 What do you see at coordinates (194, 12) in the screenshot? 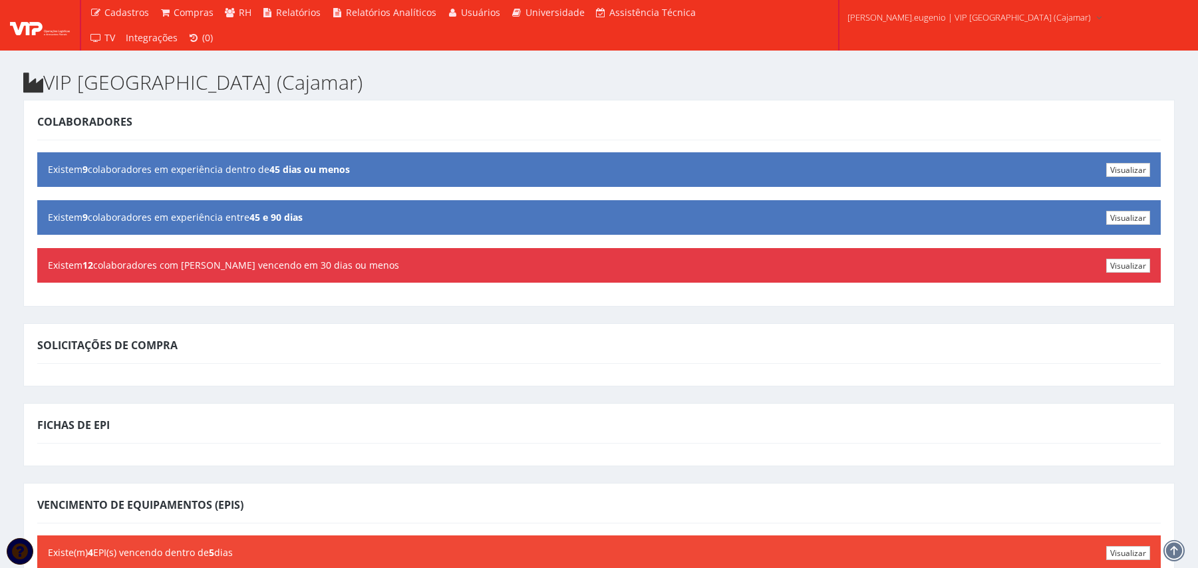
I see `span: Compras` at bounding box center [194, 12].